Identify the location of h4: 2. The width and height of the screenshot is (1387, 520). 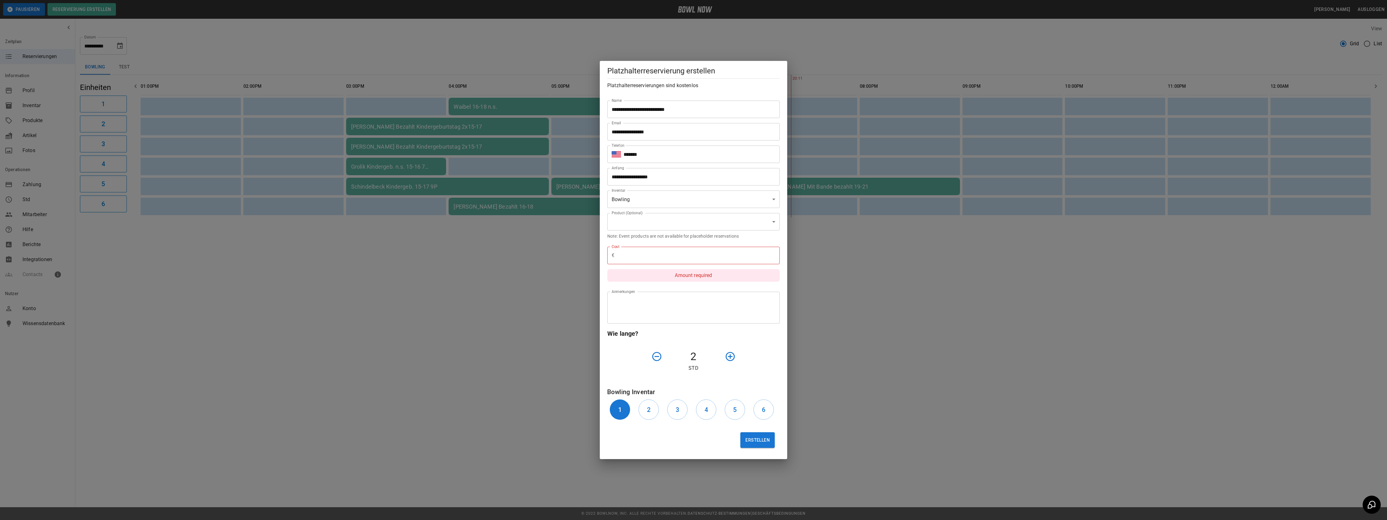
(694, 357).